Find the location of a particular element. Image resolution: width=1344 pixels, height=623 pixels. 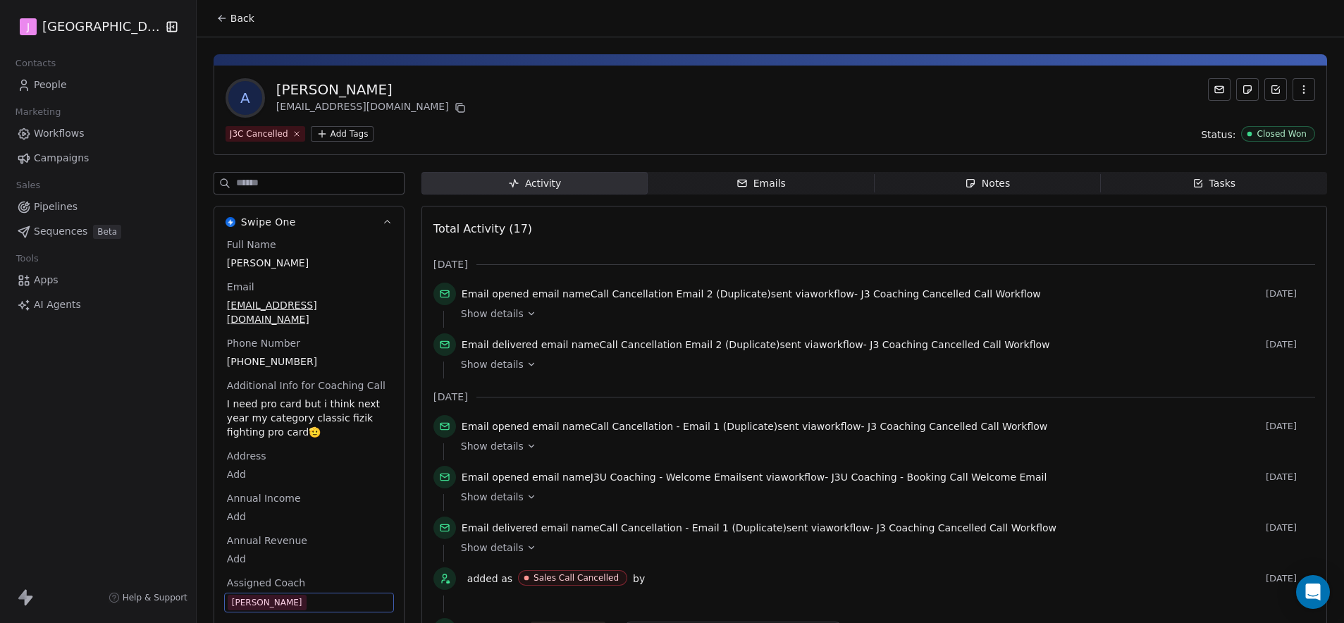

div: Tasks is located at coordinates (1214, 183).